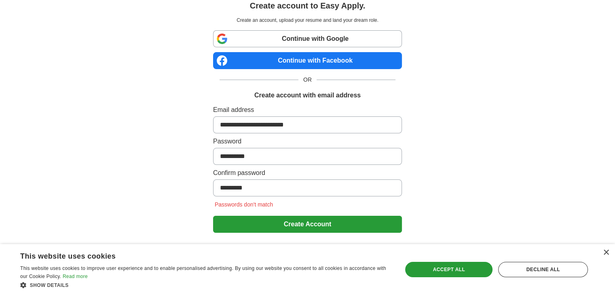 The image size is (615, 295). I want to click on span: Passwords don't match, so click(244, 205).